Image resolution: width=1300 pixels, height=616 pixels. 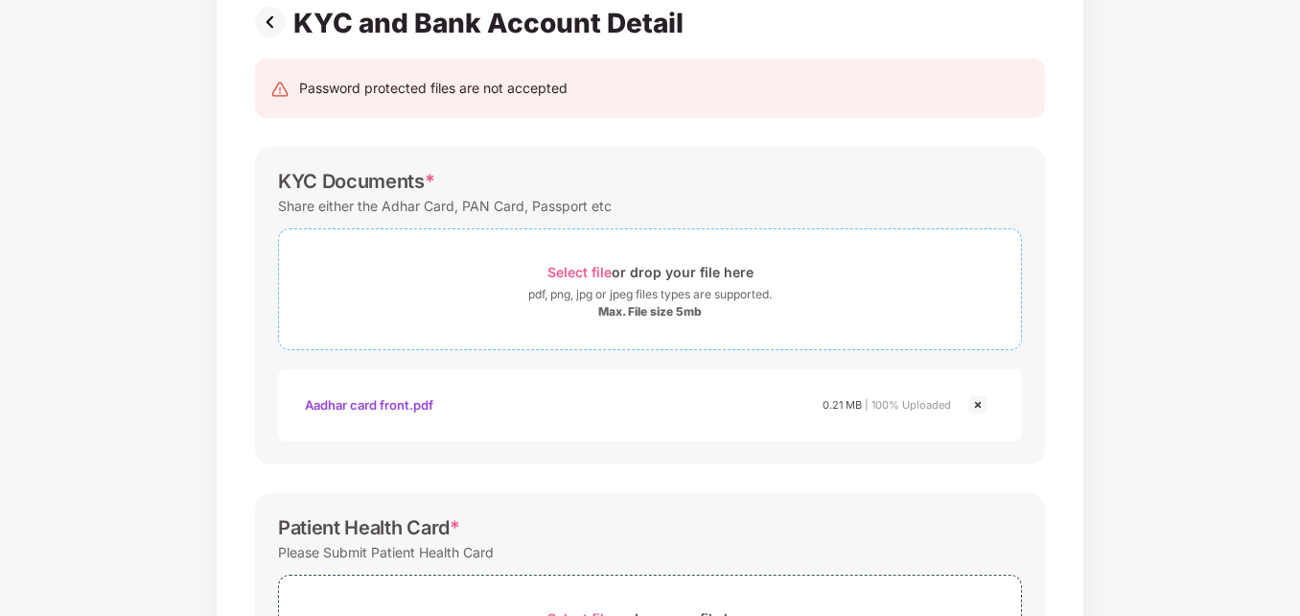 What do you see at coordinates (650, 271) in the screenshot?
I see `div: or drop your file here` at bounding box center [650, 271].